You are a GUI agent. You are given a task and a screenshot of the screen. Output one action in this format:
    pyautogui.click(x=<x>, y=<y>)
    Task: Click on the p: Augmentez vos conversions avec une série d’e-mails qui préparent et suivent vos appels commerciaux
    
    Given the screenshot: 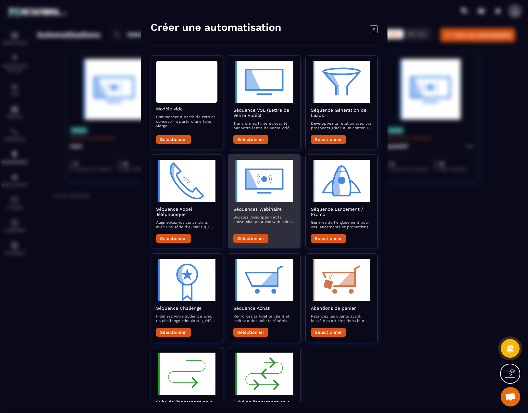 What is the action you would take?
    pyautogui.click(x=186, y=224)
    